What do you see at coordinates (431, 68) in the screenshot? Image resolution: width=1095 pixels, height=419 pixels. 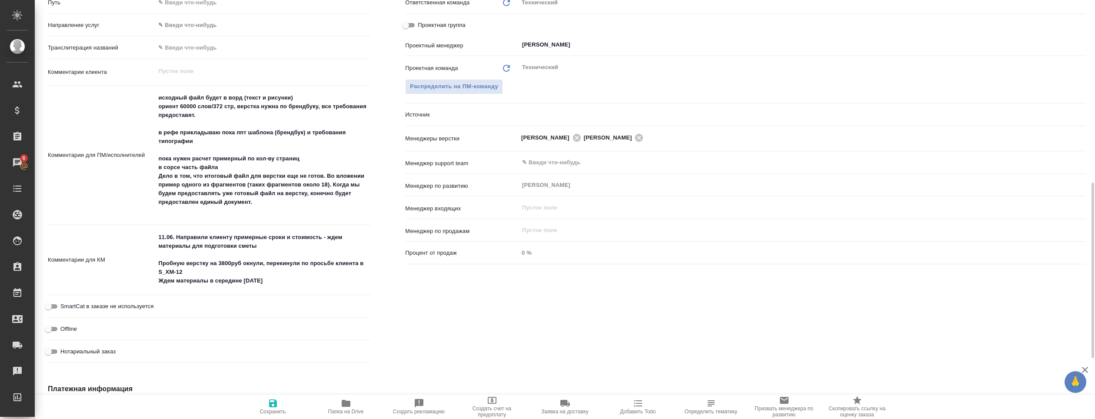 I see `p: Проектная команда` at bounding box center [431, 68].